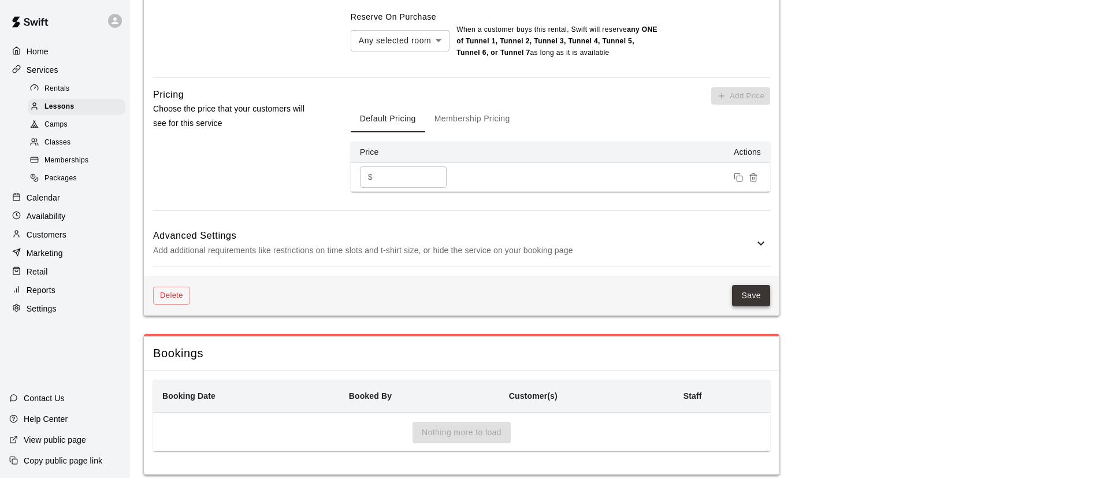 Image resolution: width=1096 pixels, height=478 pixels. Describe the element at coordinates (79, 125) in the screenshot. I see `a: Camps` at that location.